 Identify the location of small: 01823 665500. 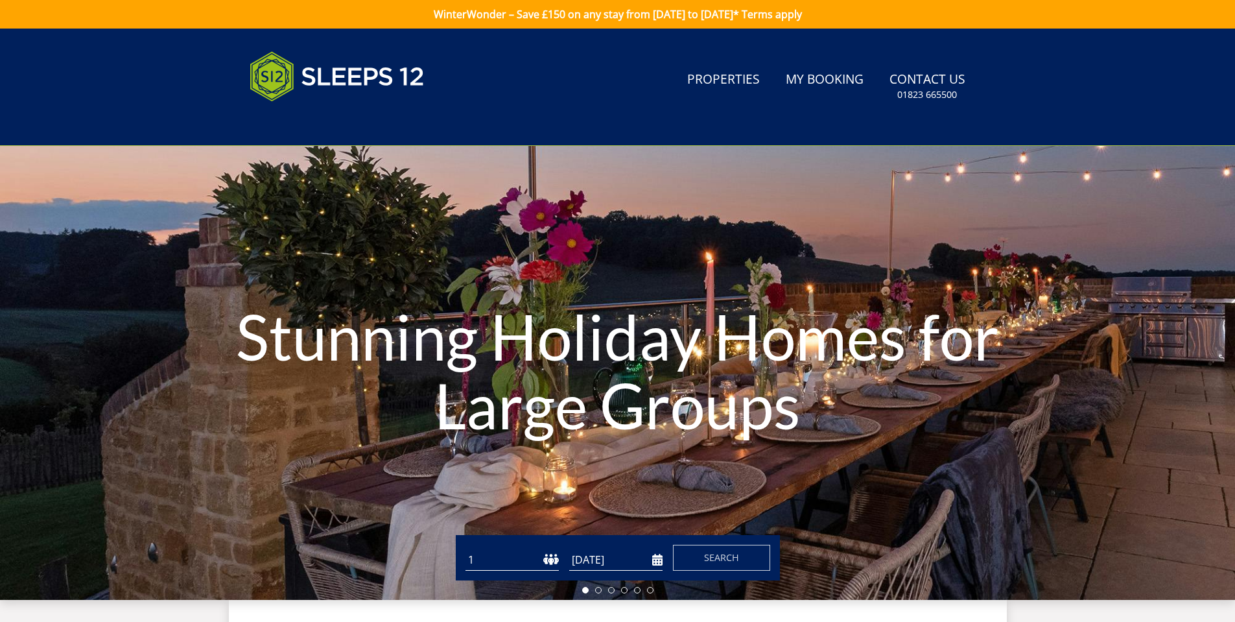
(927, 95).